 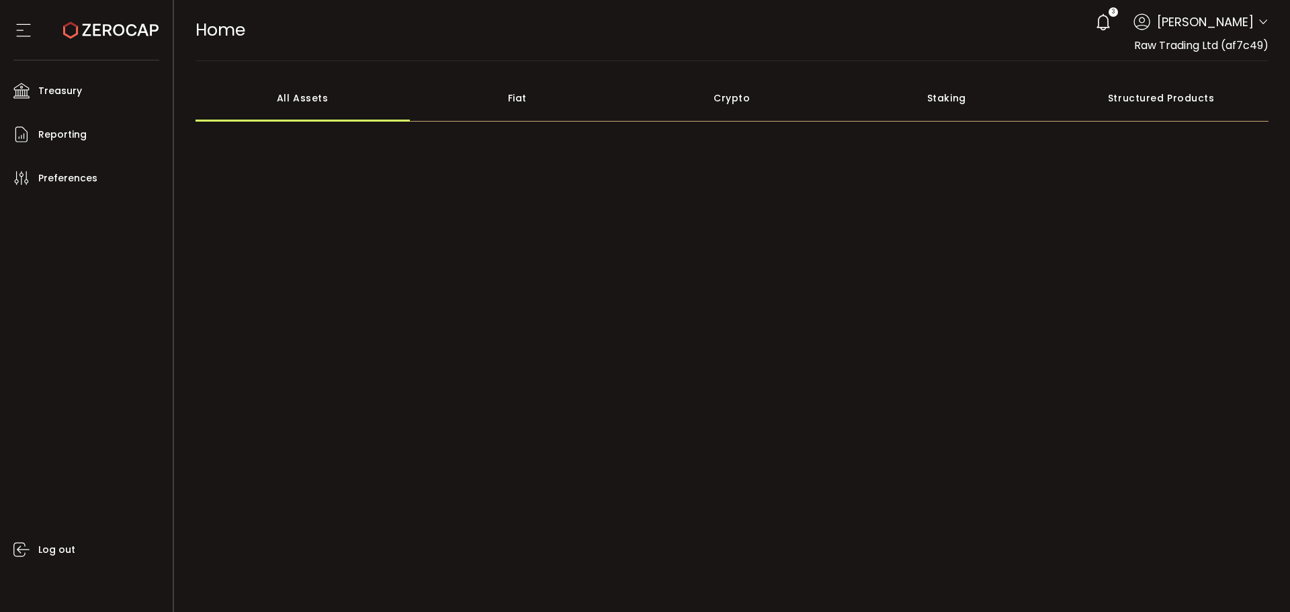 I want to click on div: Crypto, so click(x=732, y=98).